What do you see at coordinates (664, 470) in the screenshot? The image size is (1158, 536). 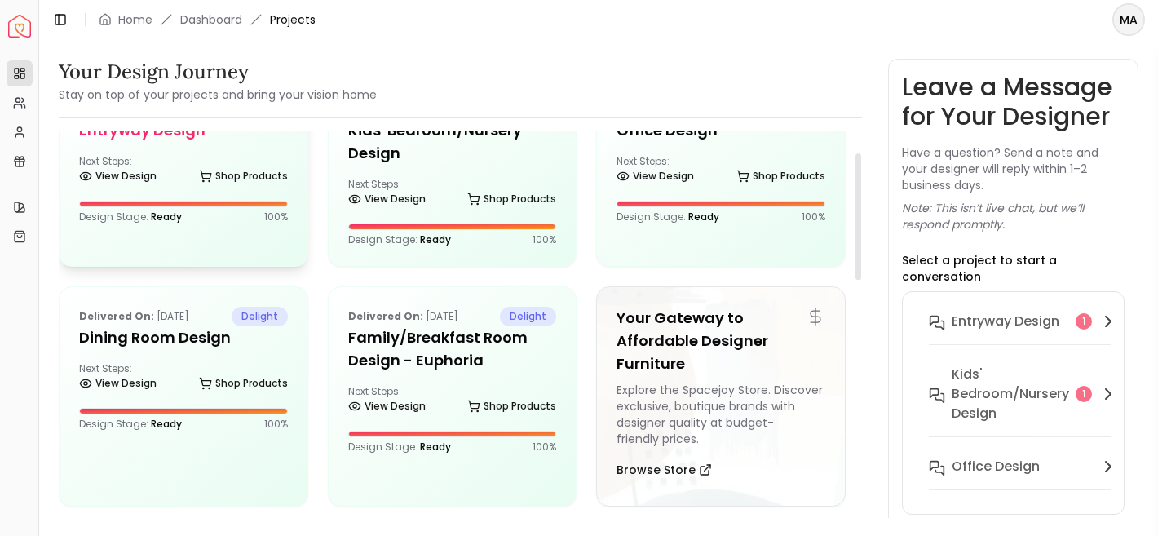 I see `button: Browse Store` at bounding box center [664, 470].